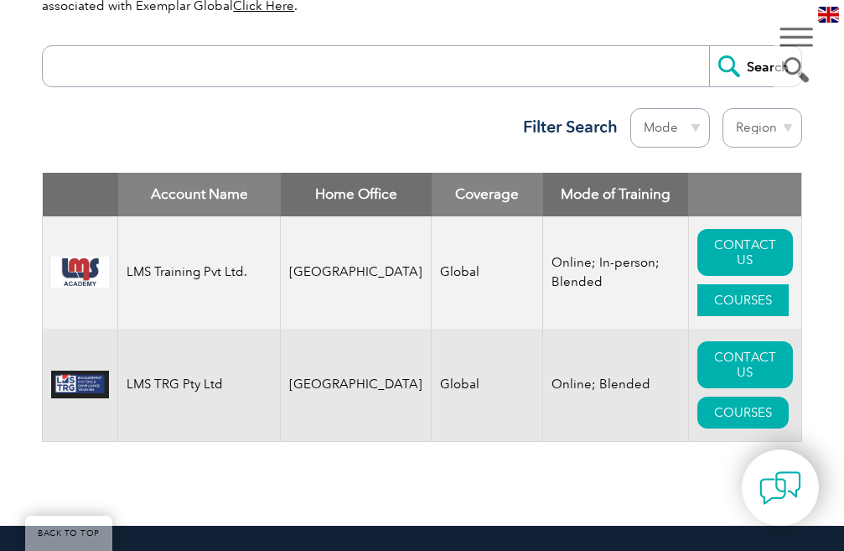 The width and height of the screenshot is (844, 551). Describe the element at coordinates (199, 385) in the screenshot. I see `td: LMS TRG Pty Ltd` at that location.